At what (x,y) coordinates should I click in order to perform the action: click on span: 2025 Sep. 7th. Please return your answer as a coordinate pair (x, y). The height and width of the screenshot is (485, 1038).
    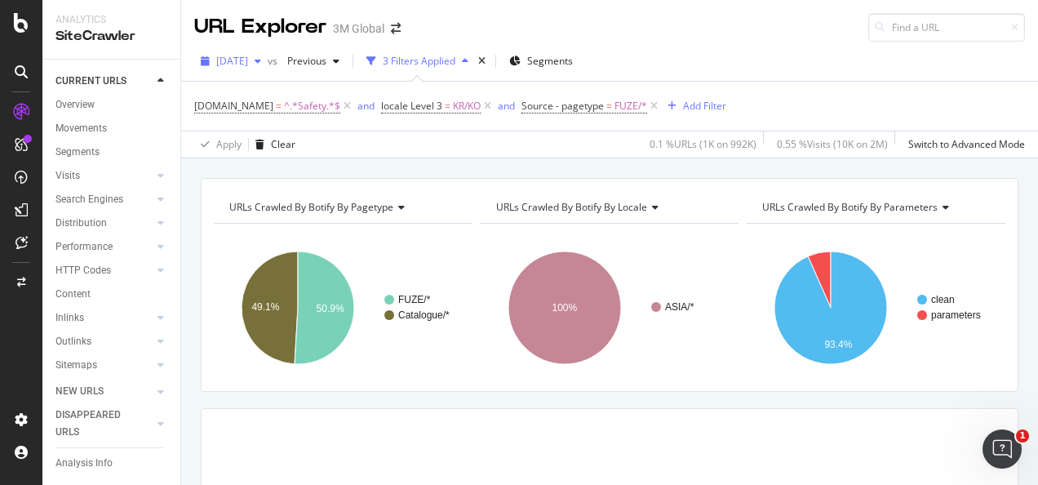
    Looking at the image, I should click on (232, 60).